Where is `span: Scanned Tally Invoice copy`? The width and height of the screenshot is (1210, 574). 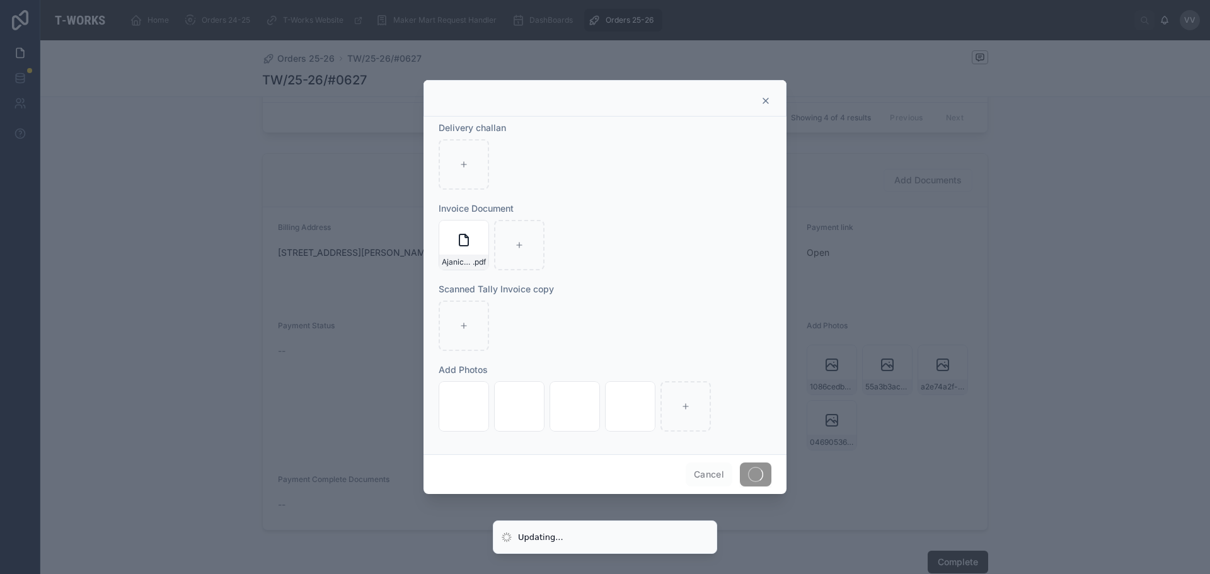
span: Scanned Tally Invoice copy is located at coordinates (496, 289).